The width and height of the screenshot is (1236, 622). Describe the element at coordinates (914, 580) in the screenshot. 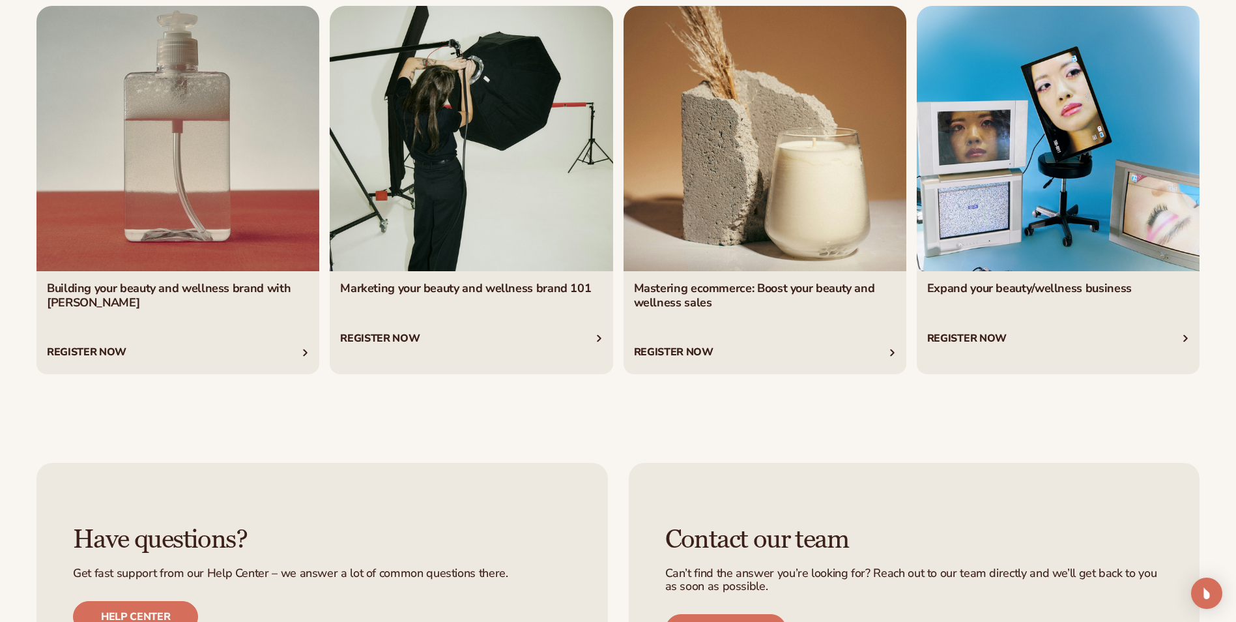

I see `p: Can’t find the answer you’re looking for? Reach out to our team directly and we’ll get back to yo...` at that location.